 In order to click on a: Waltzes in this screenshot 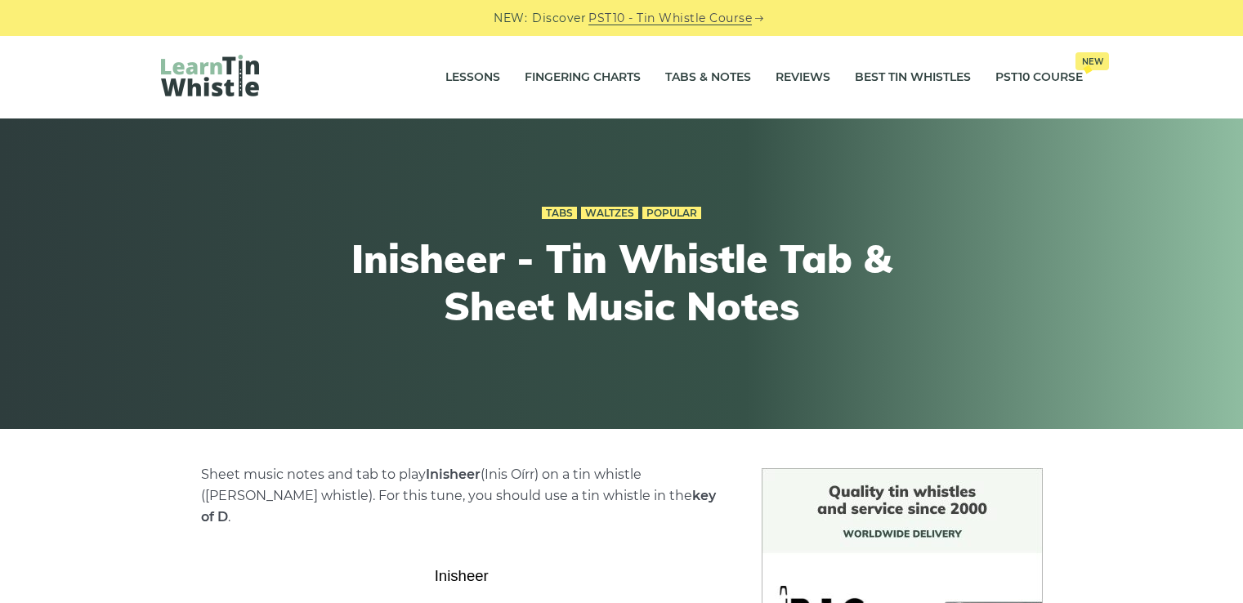, I will do `click(609, 213)`.